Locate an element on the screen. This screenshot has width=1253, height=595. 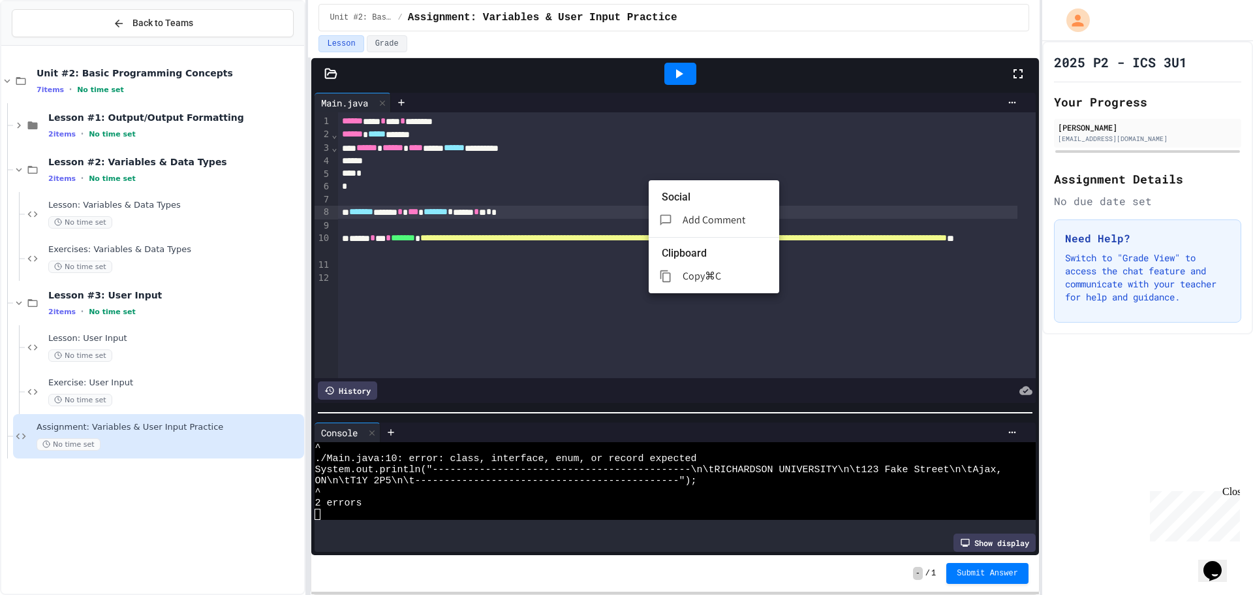
div: Chat with us now!Close is located at coordinates (48, 44).